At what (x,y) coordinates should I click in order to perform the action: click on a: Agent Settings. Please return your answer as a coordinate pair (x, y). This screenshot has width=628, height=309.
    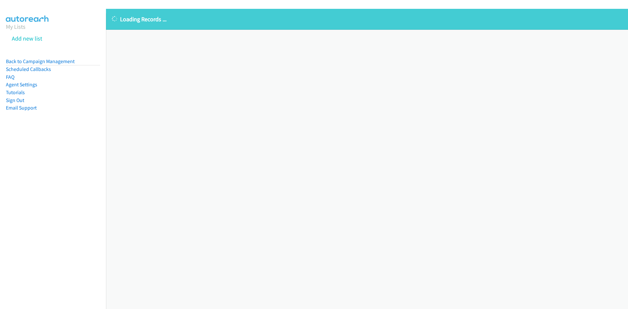
    Looking at the image, I should click on (22, 84).